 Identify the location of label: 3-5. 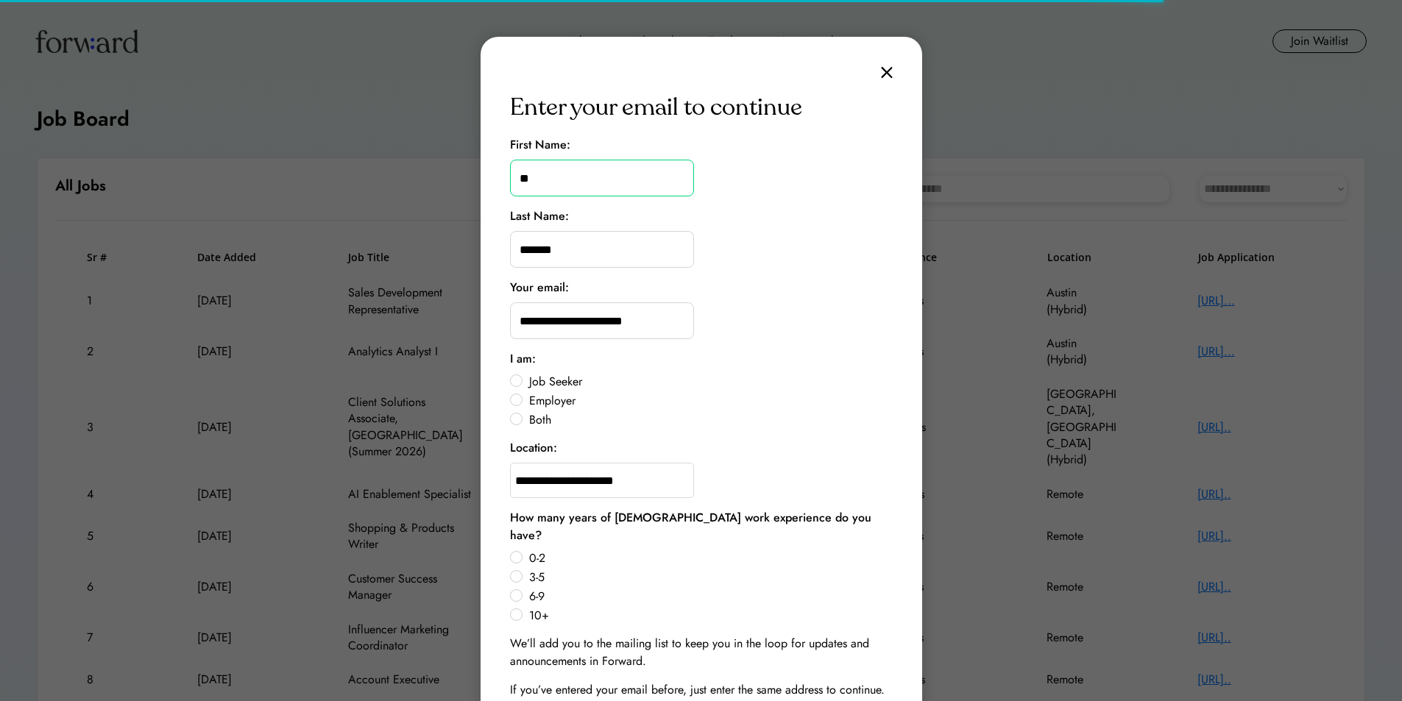
(709, 578).